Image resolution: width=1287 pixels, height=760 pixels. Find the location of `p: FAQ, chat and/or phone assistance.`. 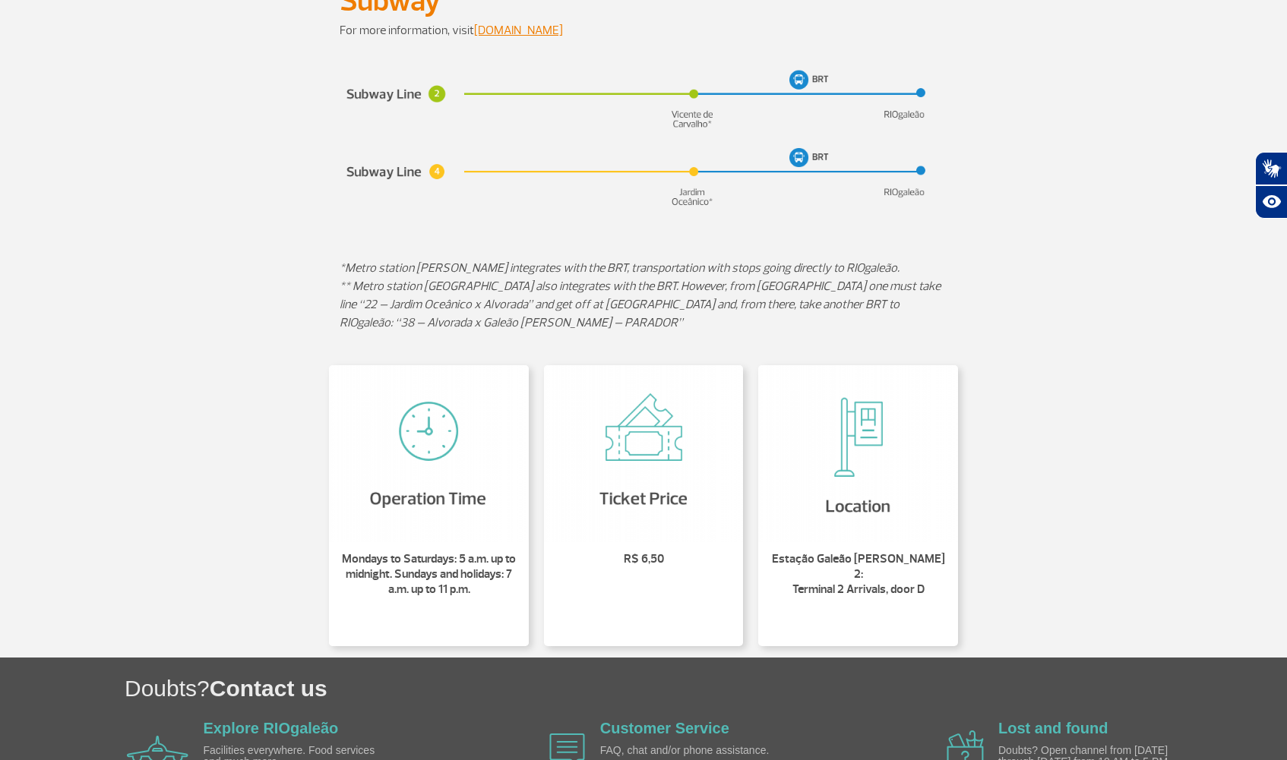

p: FAQ, chat and/or phone assistance. is located at coordinates (687, 750).